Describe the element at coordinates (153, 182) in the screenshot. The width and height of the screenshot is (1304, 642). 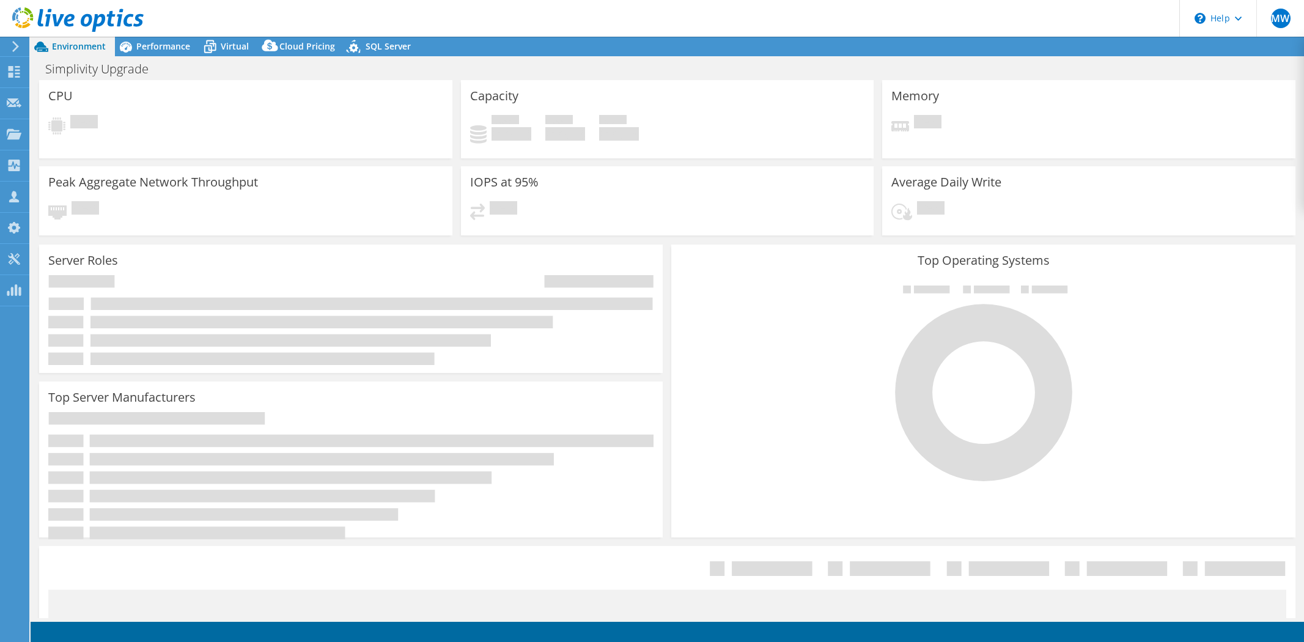
I see `h3: Peak Aggregate Network Throughput` at that location.